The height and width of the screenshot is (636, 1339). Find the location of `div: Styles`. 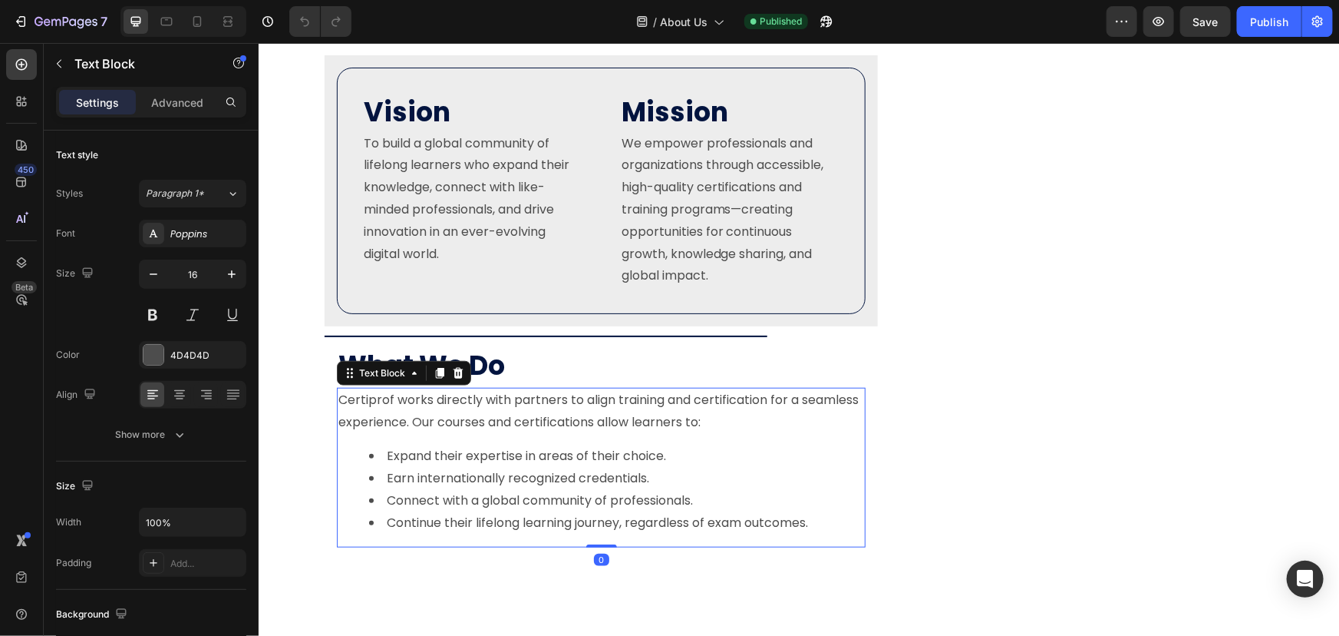

div: Styles is located at coordinates (69, 193).